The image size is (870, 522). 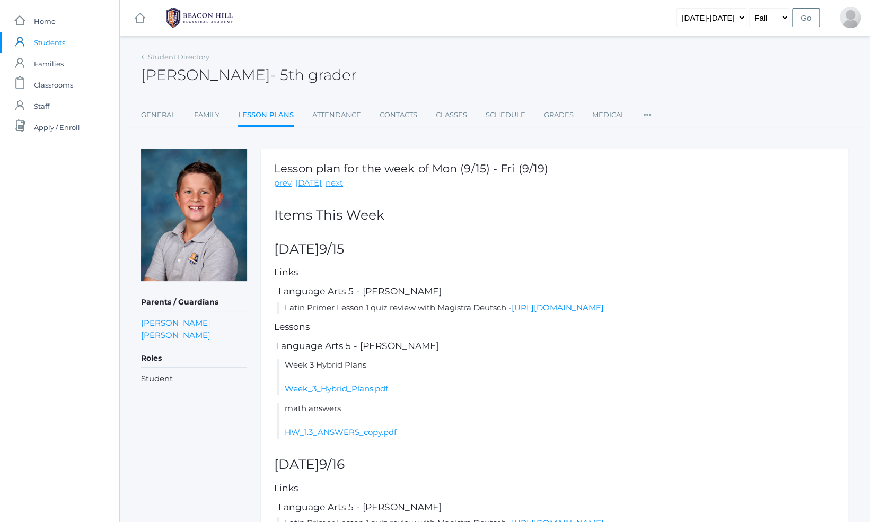 What do you see at coordinates (340, 431) in the screenshot?
I see `a: HW_1.3_ANSWERS_copy.pdf` at bounding box center [340, 431].